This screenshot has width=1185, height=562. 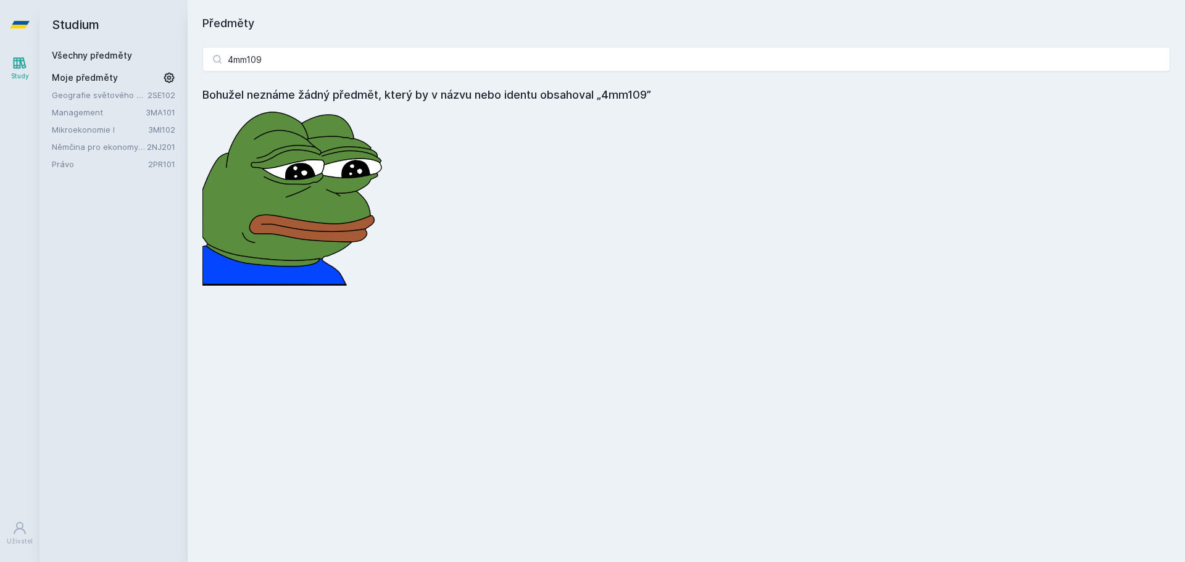 What do you see at coordinates (161, 147) in the screenshot?
I see `a: 2NJ201` at bounding box center [161, 147].